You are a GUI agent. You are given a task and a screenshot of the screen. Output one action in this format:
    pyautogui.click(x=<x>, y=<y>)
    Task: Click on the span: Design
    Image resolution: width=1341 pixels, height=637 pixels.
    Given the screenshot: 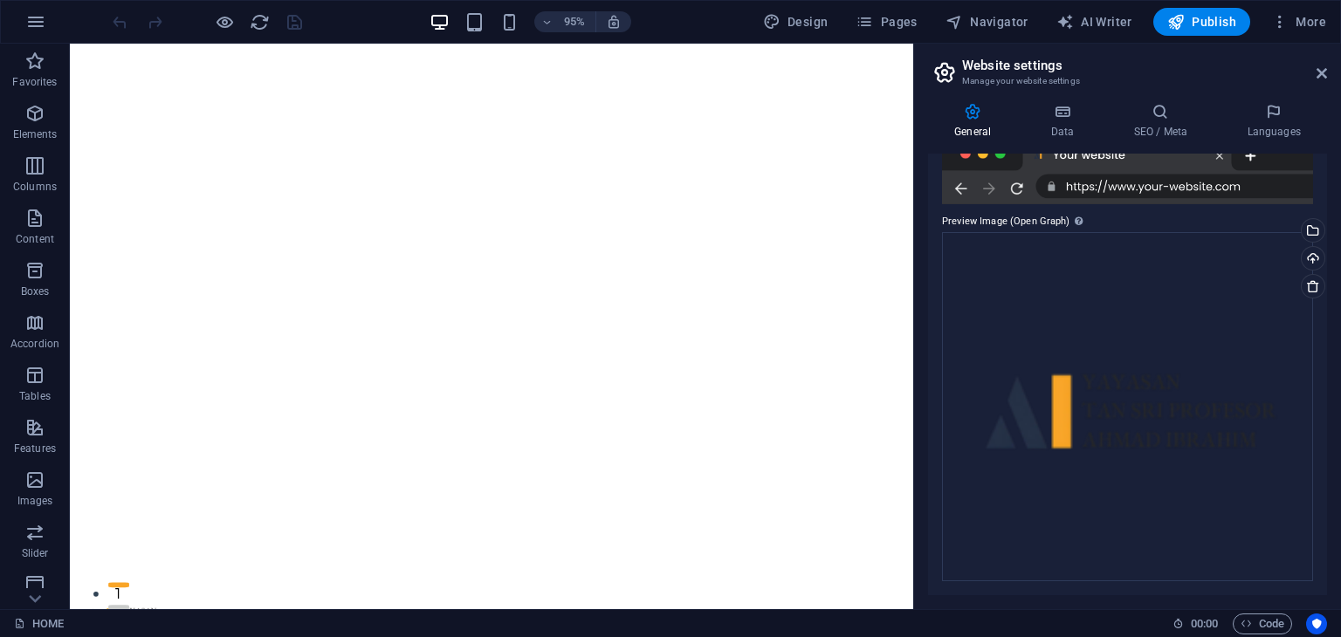 What is the action you would take?
    pyautogui.click(x=795, y=22)
    